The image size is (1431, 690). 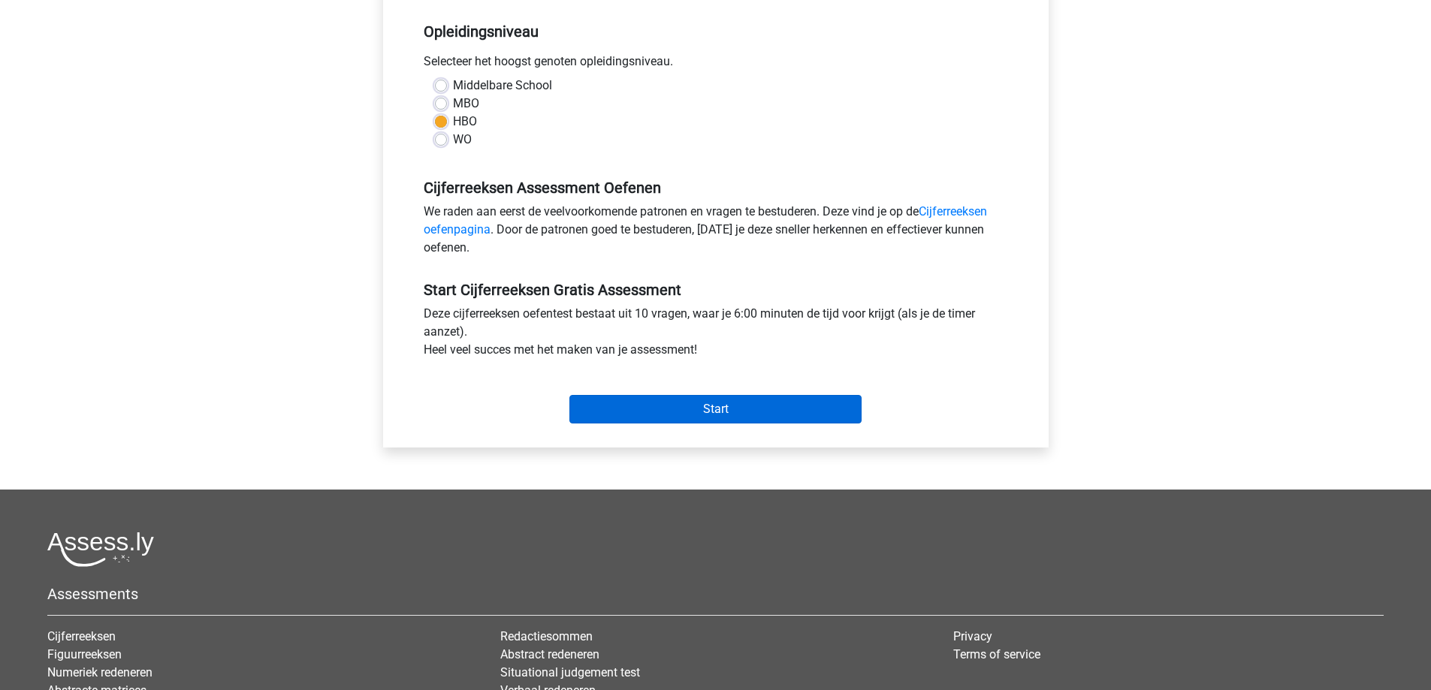 What do you see at coordinates (716, 188) in the screenshot?
I see `h5: Cijferreeksen Assessment Oefenen` at bounding box center [716, 188].